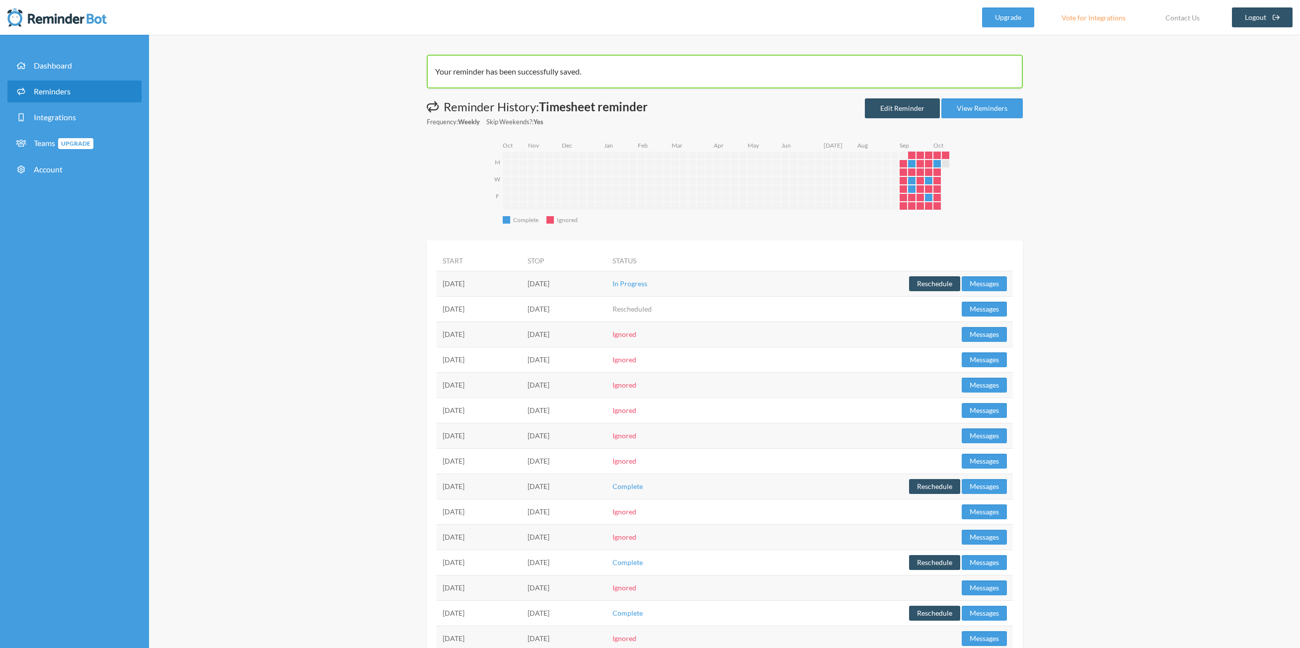  What do you see at coordinates (52, 91) in the screenshot?
I see `span: Reminders` at bounding box center [52, 91].